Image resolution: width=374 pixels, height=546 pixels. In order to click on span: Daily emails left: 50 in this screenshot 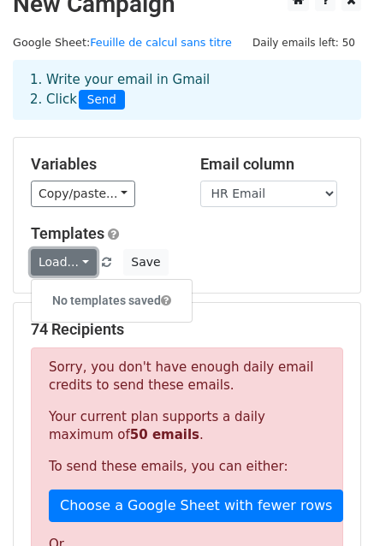, I will do `click(304, 43)`.